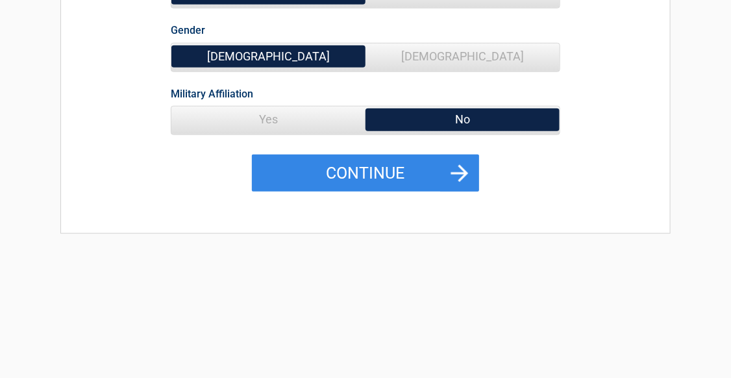  Describe the element at coordinates (188, 30) in the screenshot. I see `label: Gender` at that location.